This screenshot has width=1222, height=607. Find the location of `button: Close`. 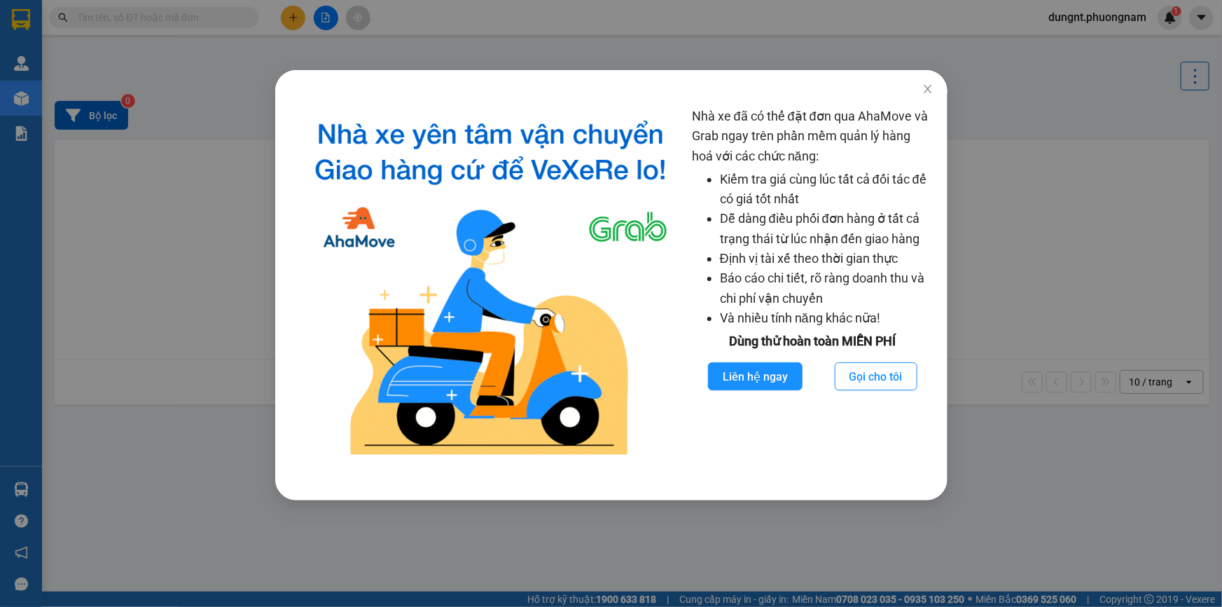

button: Close is located at coordinates (927, 90).